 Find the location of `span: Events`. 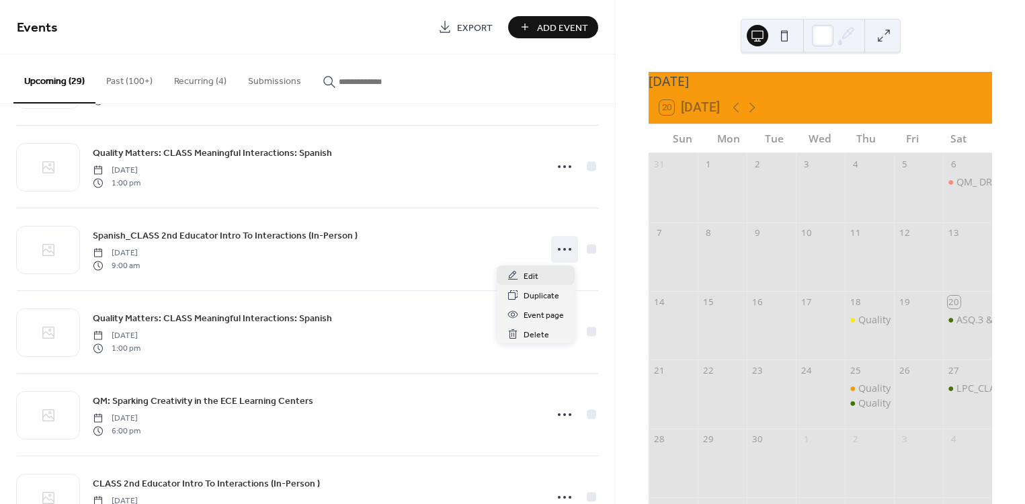

span: Events is located at coordinates (37, 28).